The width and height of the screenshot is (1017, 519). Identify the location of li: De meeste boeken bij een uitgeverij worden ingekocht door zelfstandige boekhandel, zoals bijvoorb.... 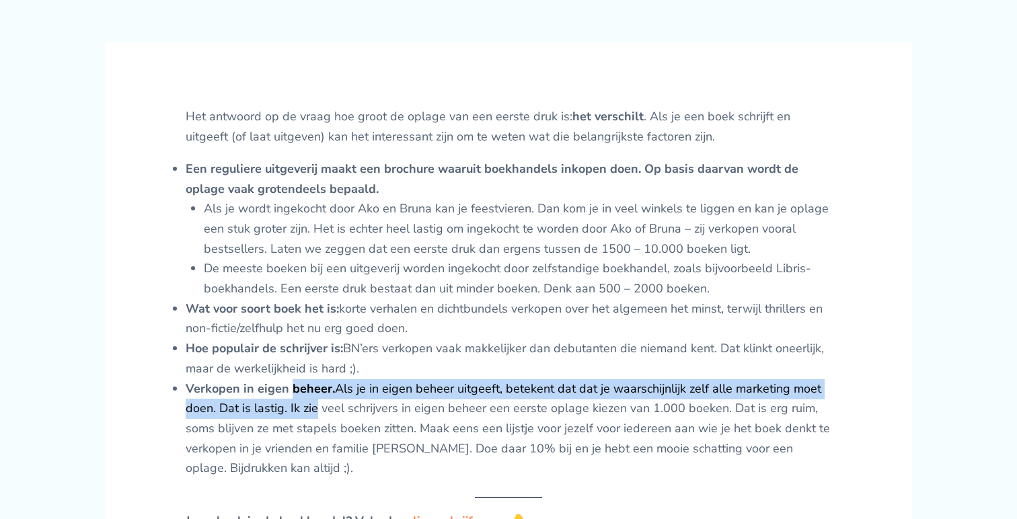
(517, 278).